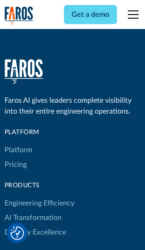 The image size is (145, 250). Describe the element at coordinates (35, 232) in the screenshot. I see `a: Delivery Excellence` at that location.